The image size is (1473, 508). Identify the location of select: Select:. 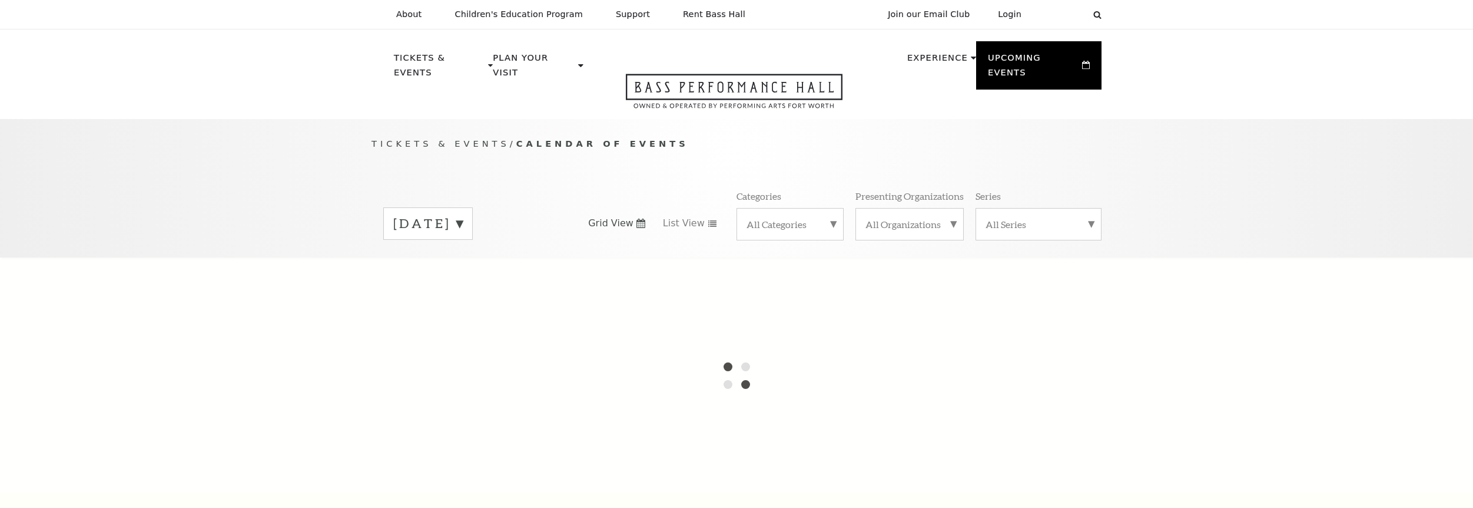
(1061, 14).